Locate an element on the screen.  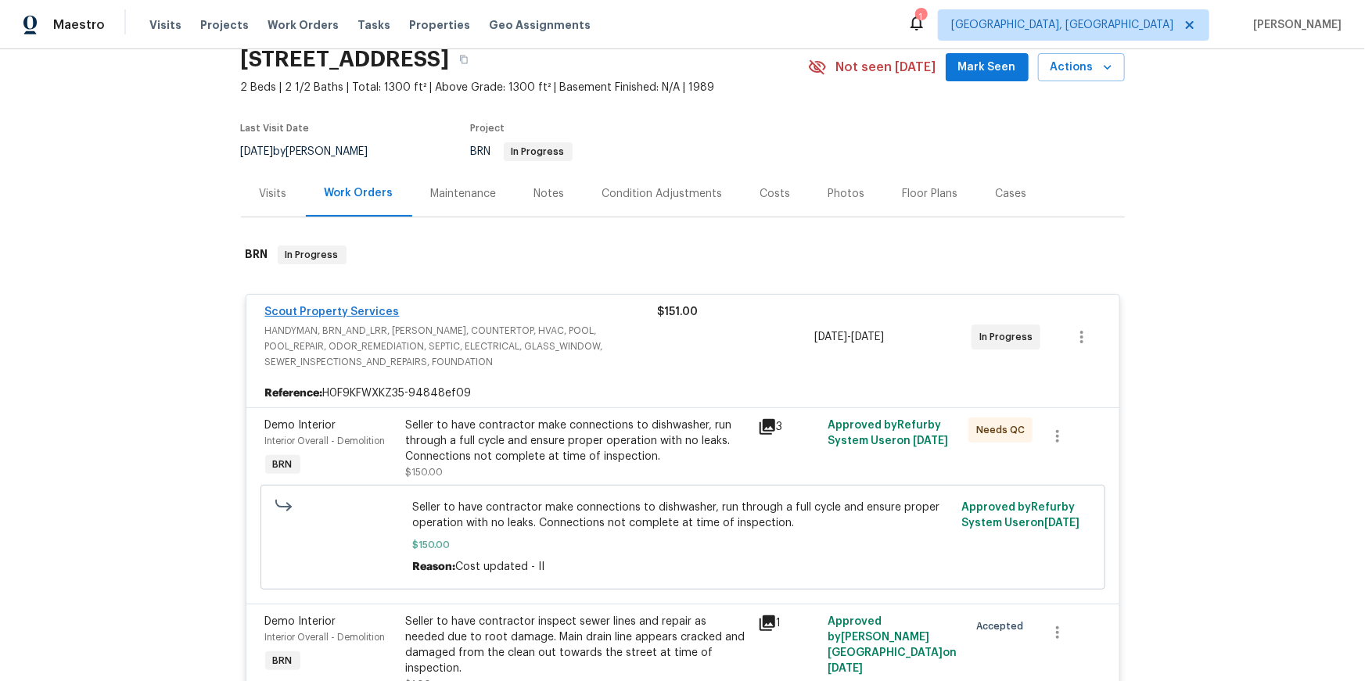
span: Properties is located at coordinates (440, 25).